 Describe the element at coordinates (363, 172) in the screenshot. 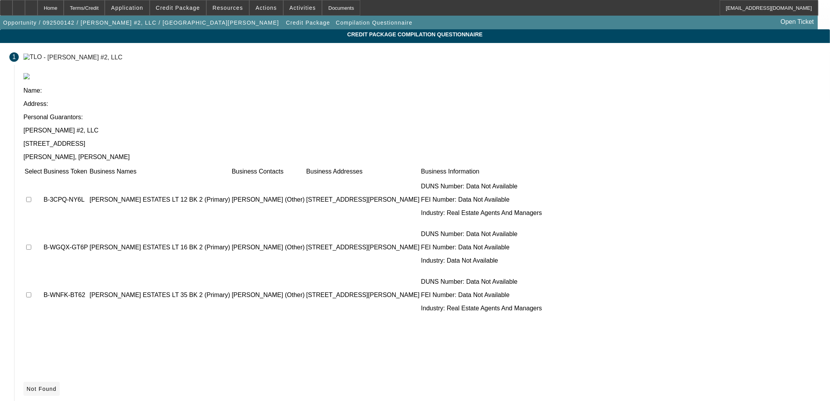

I see `td: Business Addresses` at that location.